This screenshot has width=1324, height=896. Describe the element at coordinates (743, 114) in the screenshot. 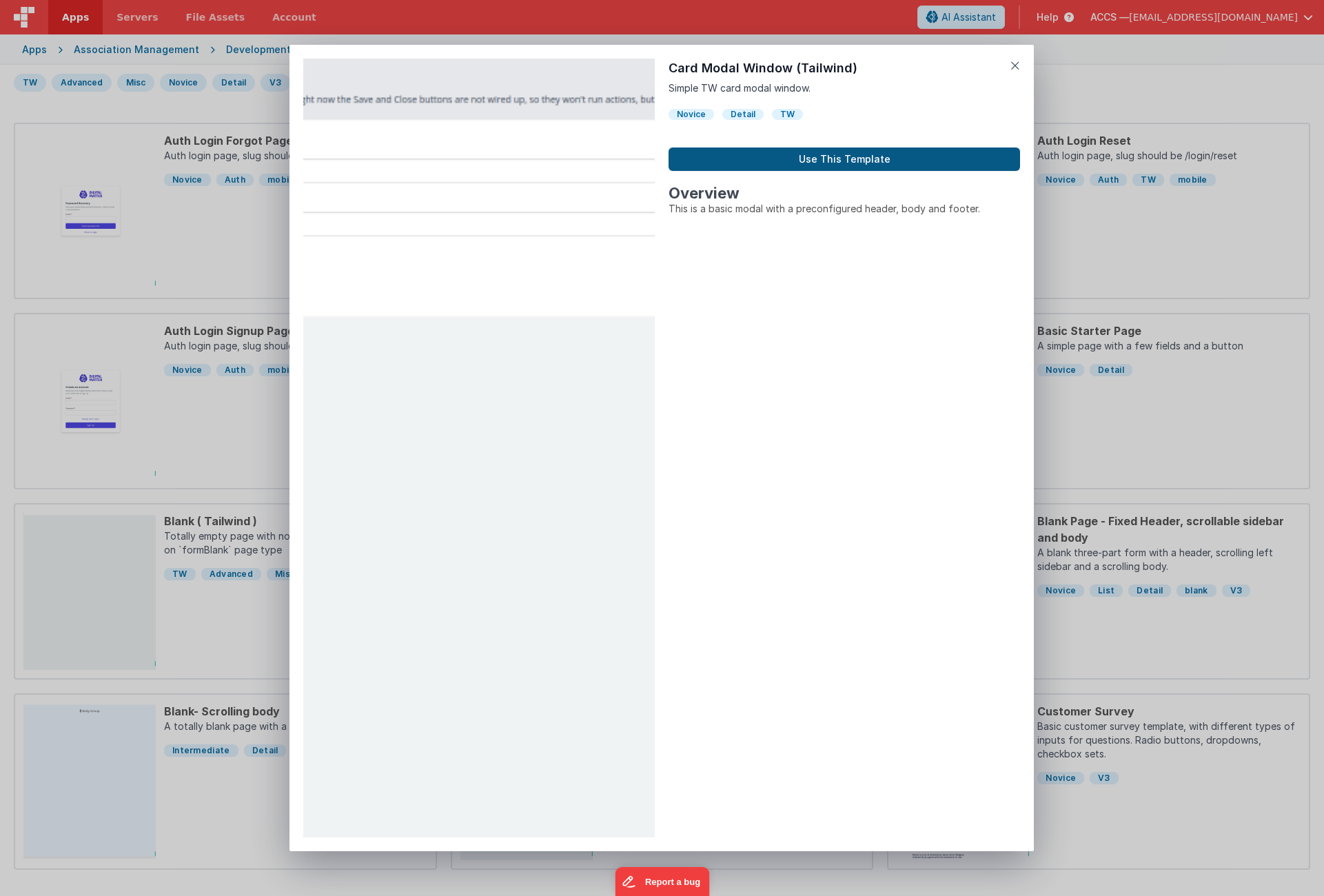

I see `div: Detail` at that location.